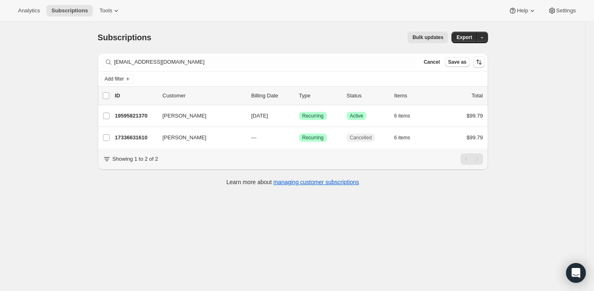 Image resolution: width=594 pixels, height=291 pixels. What do you see at coordinates (427, 37) in the screenshot?
I see `button: Bulk updates` at bounding box center [427, 37].